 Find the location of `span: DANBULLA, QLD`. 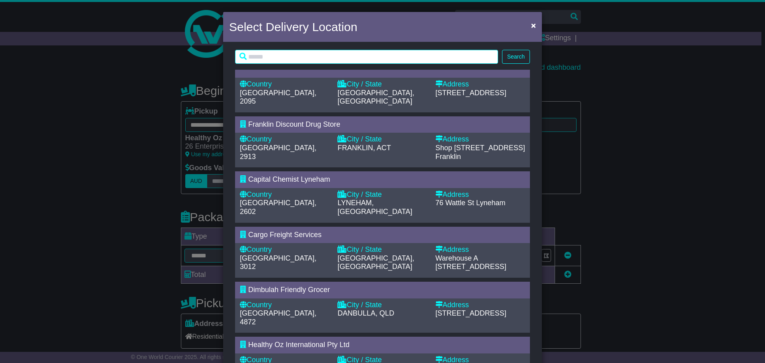

span: DANBULLA, QLD is located at coordinates (366, 313).